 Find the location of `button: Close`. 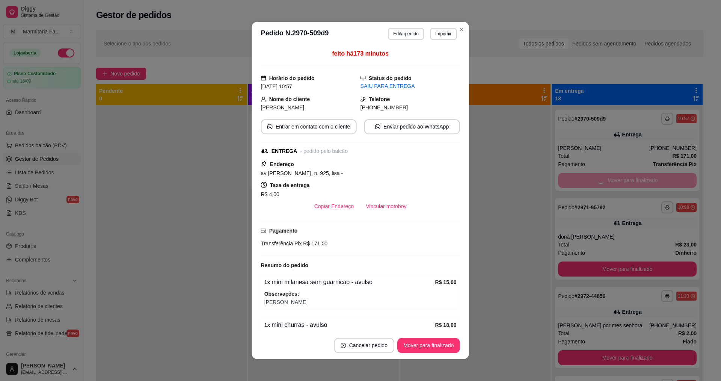

button: Close is located at coordinates (462, 29).